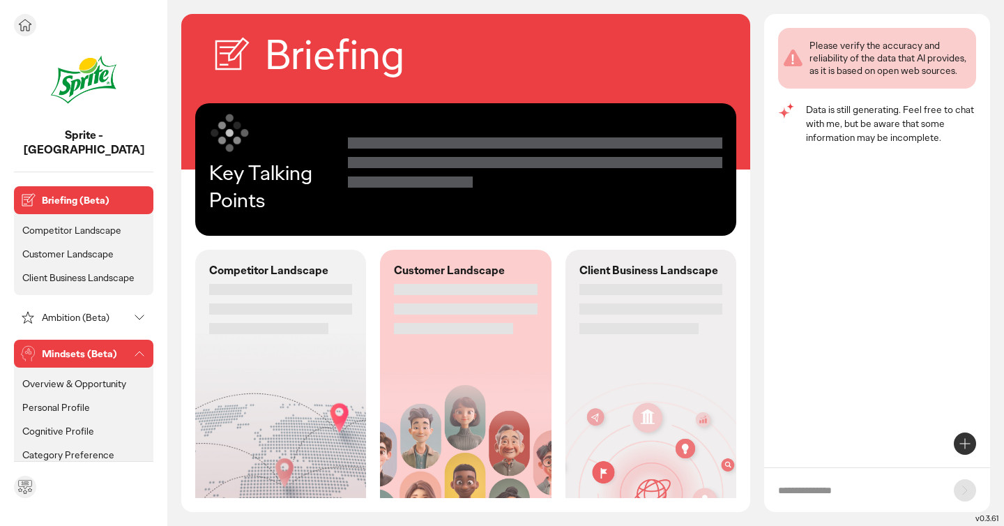  I want to click on p: Briefing (Beta), so click(95, 200).